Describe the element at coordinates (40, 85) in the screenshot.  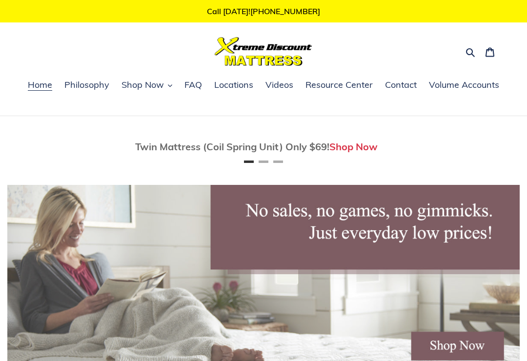
I see `a: Home` at that location.